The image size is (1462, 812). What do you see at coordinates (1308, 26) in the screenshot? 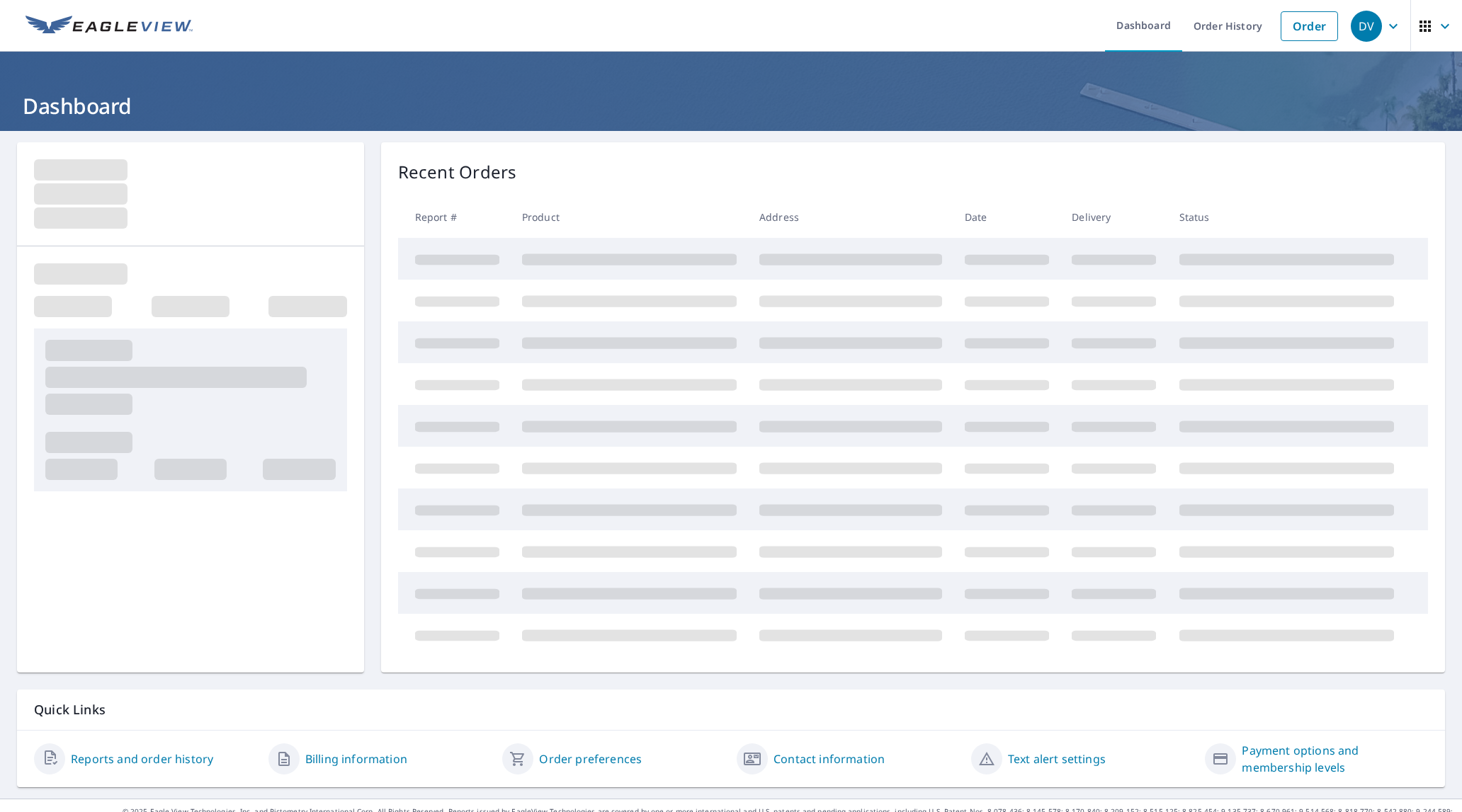
I see `a: Order` at bounding box center [1308, 26].